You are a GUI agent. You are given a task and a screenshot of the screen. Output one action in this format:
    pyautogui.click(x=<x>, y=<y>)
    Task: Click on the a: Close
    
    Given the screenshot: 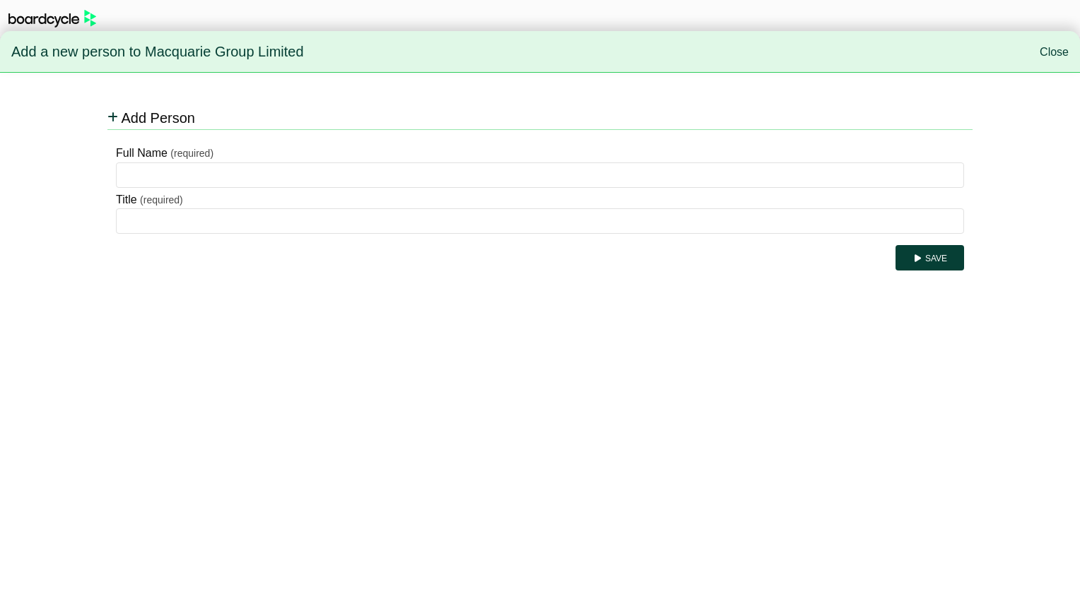 What is the action you would take?
    pyautogui.click(x=1054, y=52)
    